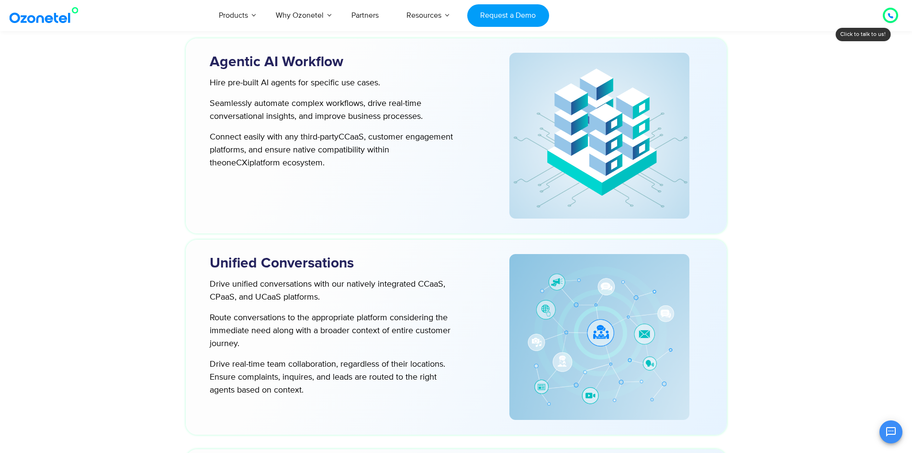 The width and height of the screenshot is (912, 453). I want to click on span: , customer engagement platforms, and ensure native compatibility within the, so click(331, 150).